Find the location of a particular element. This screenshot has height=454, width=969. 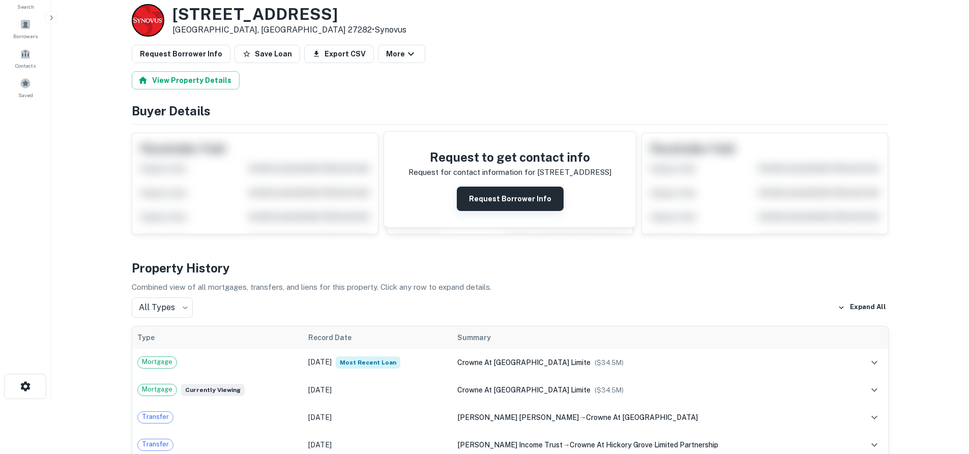

p: Combined view of all mortgages, transfers, and liens for this property. Click any row to expand d... is located at coordinates (510, 287).